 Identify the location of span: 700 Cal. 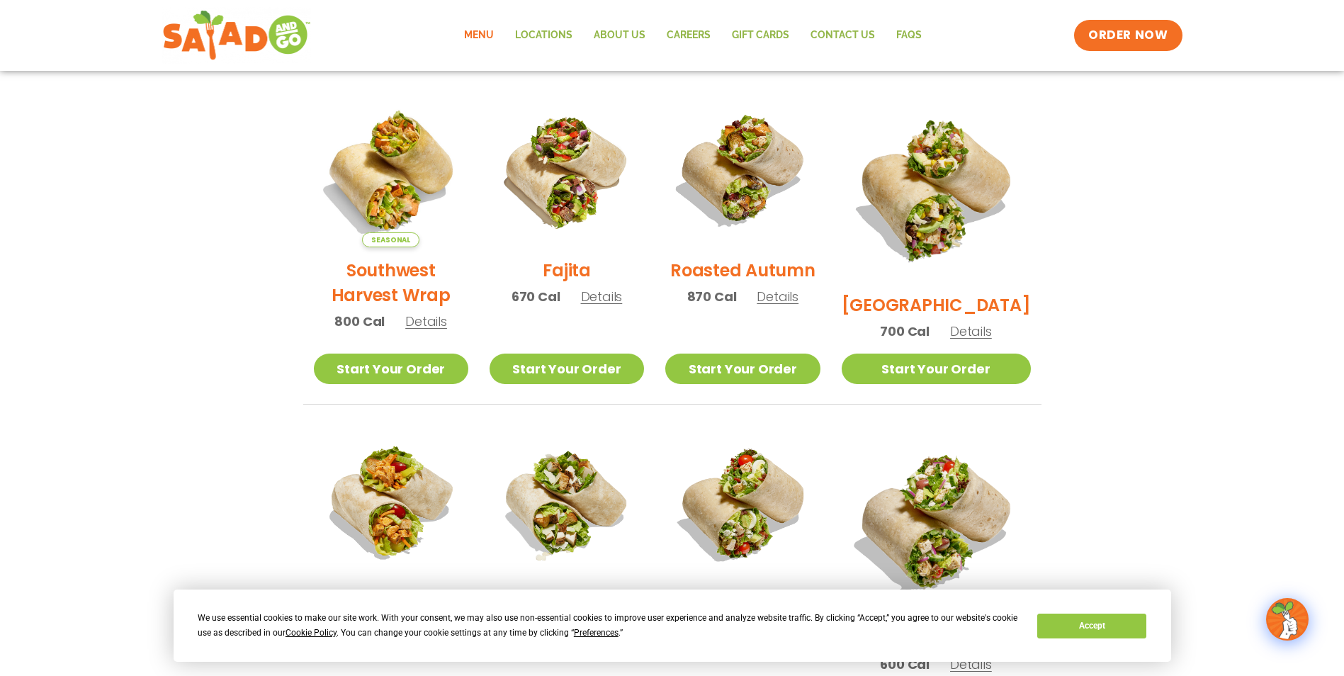
(905, 331).